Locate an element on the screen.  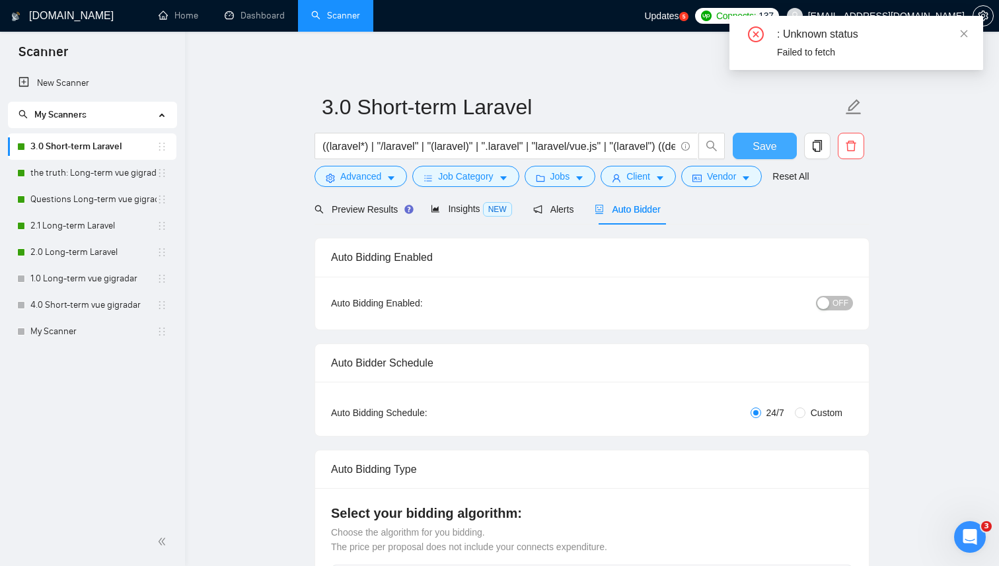
div: Auto Bidding Enabled is located at coordinates (592, 257).